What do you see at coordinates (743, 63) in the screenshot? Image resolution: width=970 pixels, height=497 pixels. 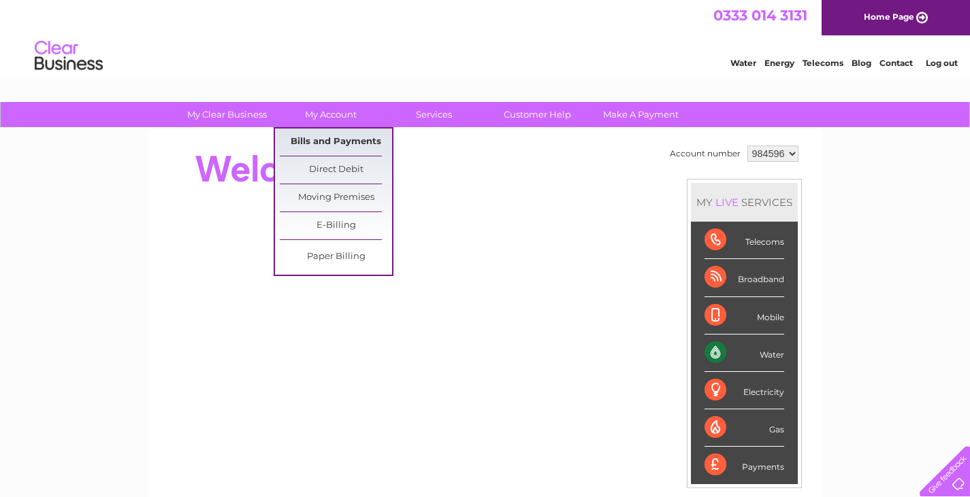 I see `a: Water` at bounding box center [743, 63].